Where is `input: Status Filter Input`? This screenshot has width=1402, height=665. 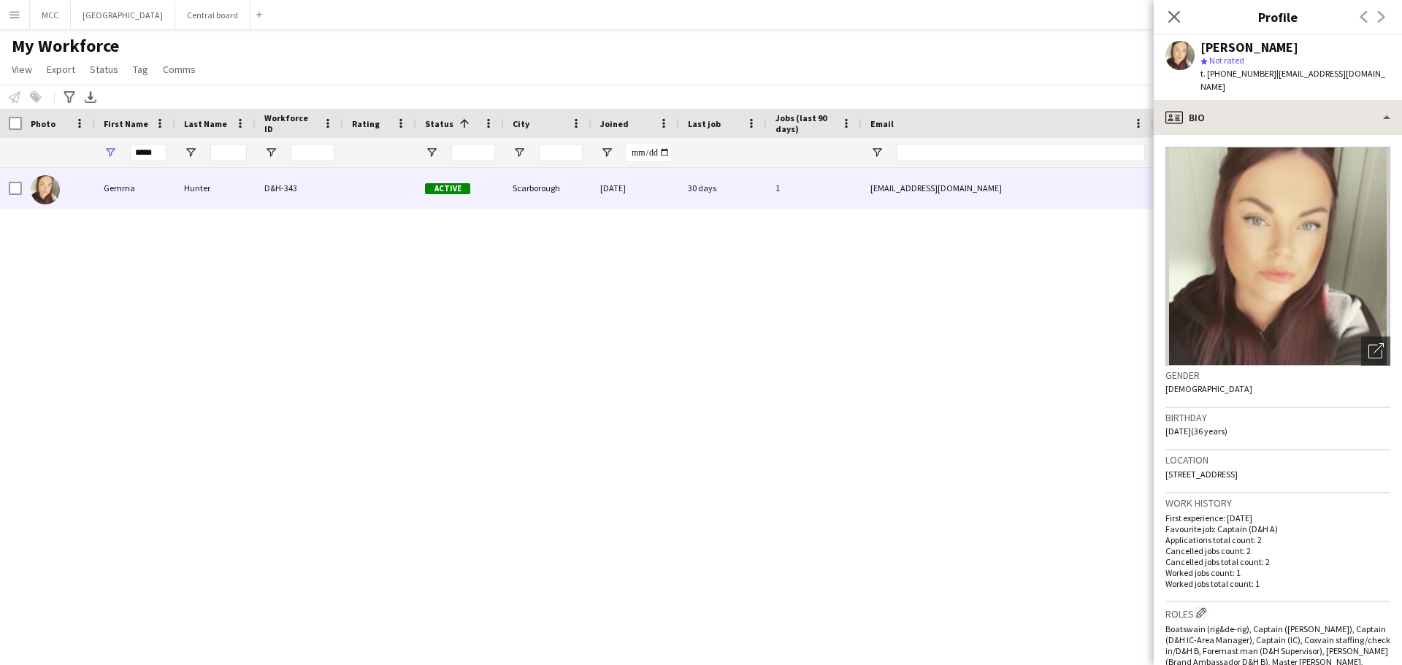 input: Status Filter Input is located at coordinates (473, 153).